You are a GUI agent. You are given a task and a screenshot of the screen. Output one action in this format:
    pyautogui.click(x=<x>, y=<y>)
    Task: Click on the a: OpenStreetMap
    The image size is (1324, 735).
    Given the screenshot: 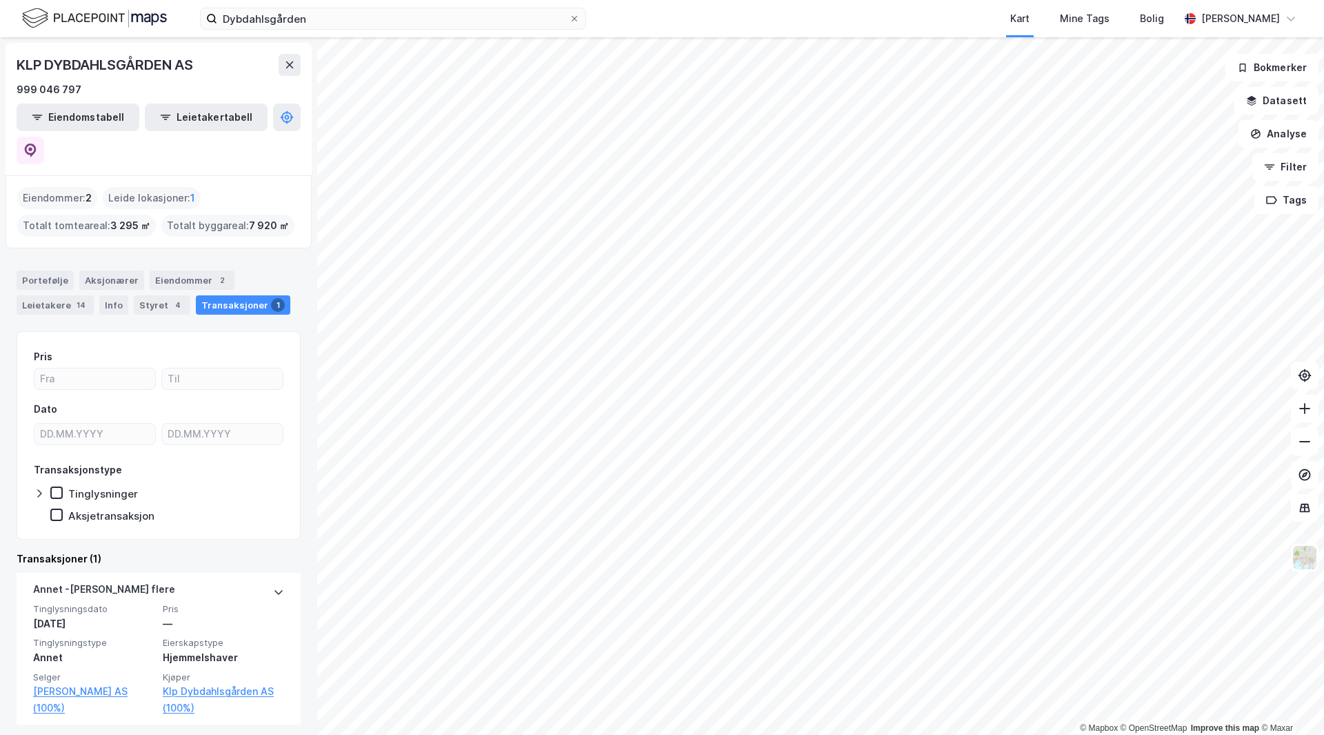 What is the action you would take?
    pyautogui.click(x=1154, y=728)
    